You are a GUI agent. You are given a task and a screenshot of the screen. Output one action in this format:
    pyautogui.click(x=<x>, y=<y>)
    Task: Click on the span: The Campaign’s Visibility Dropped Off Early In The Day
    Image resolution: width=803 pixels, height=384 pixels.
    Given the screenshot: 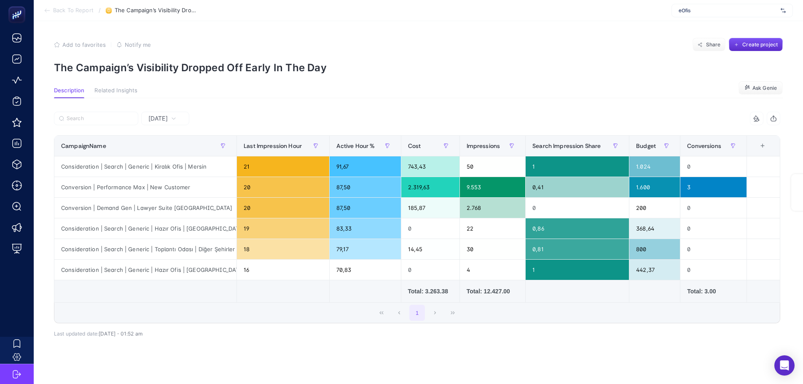 What is the action you would take?
    pyautogui.click(x=157, y=11)
    